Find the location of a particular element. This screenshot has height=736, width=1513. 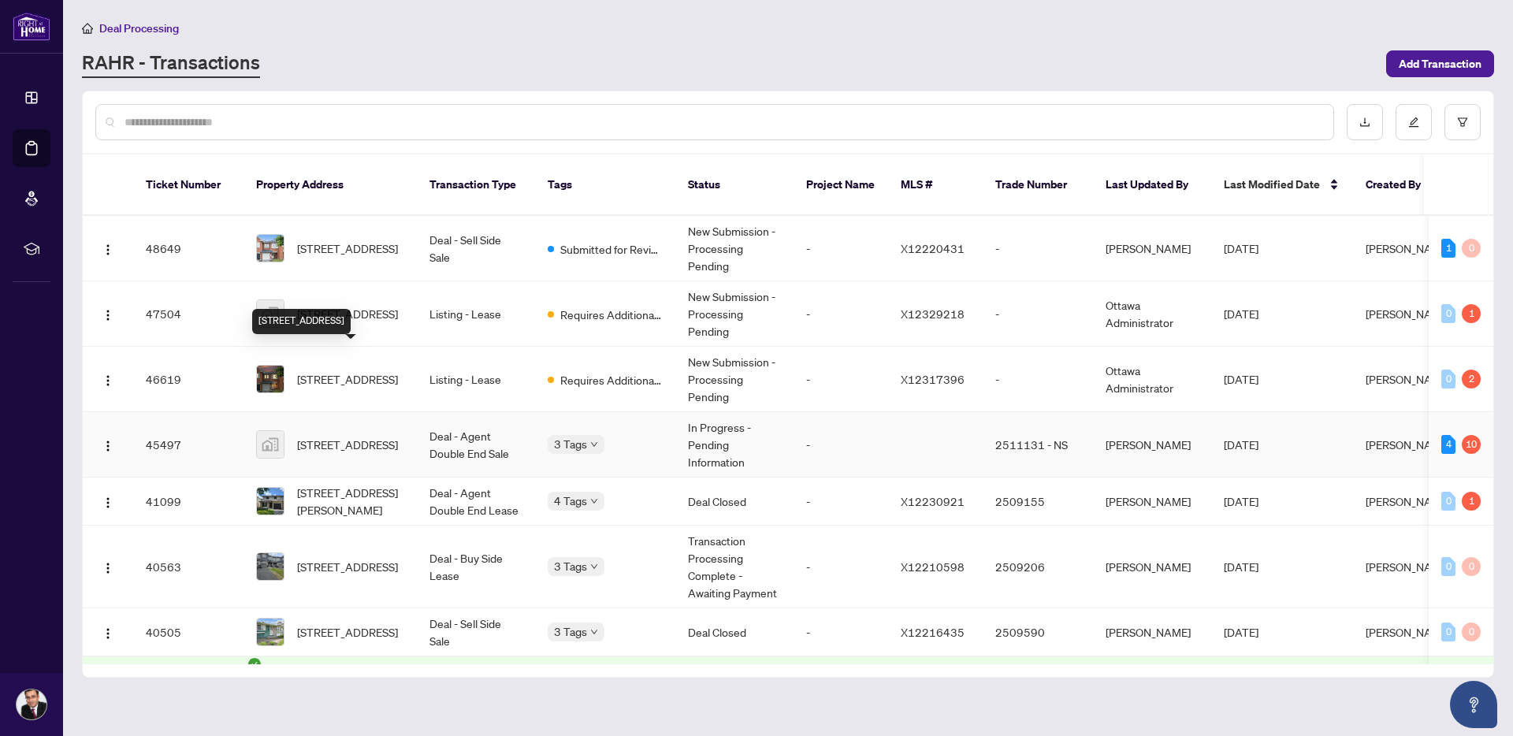

div: 10 is located at coordinates (1471, 444).